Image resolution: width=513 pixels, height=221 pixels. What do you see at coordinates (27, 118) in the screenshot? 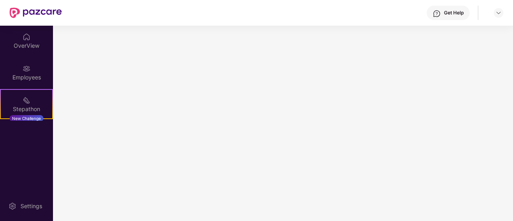
I see `div: New Challenge` at bounding box center [27, 118].